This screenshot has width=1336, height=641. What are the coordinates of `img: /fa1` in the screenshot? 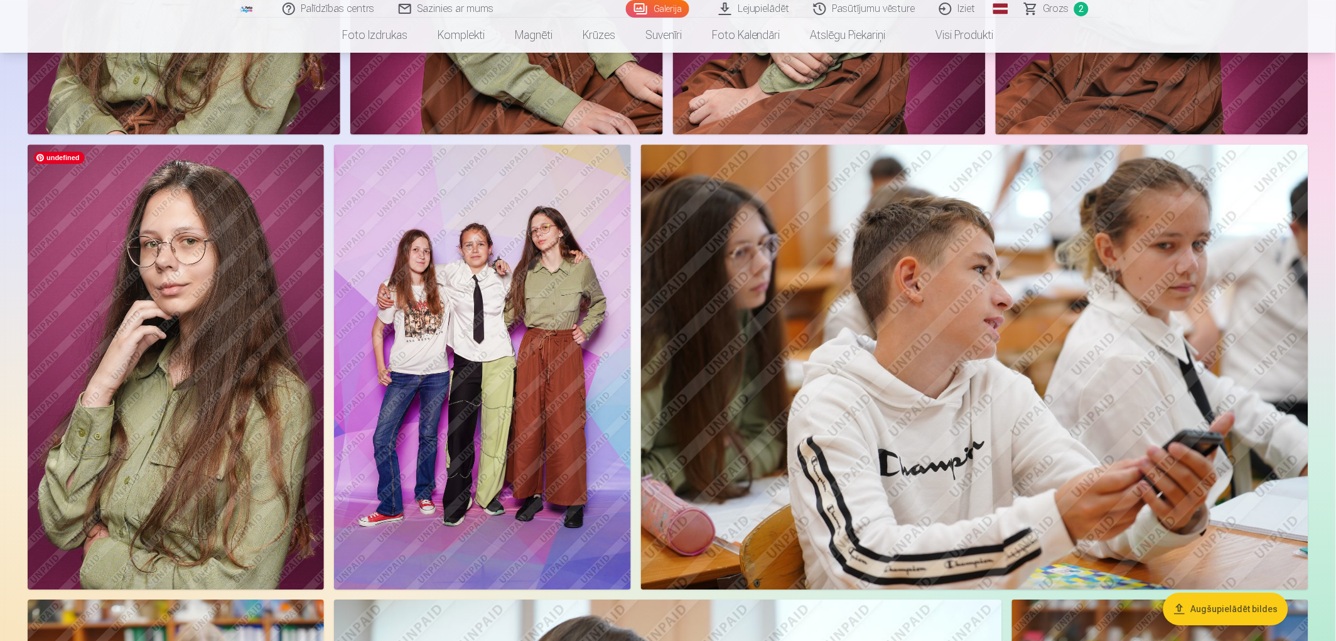 It's located at (247, 9).